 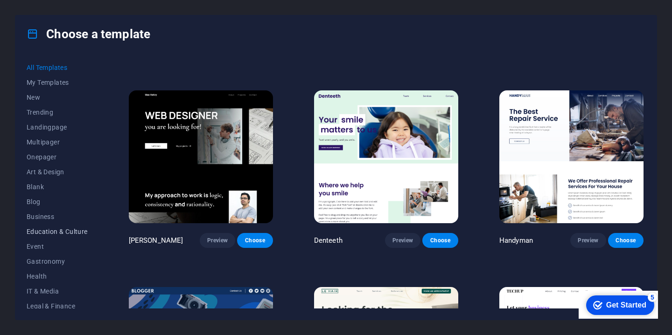 What do you see at coordinates (57, 97) in the screenshot?
I see `button: New` at bounding box center [57, 97].